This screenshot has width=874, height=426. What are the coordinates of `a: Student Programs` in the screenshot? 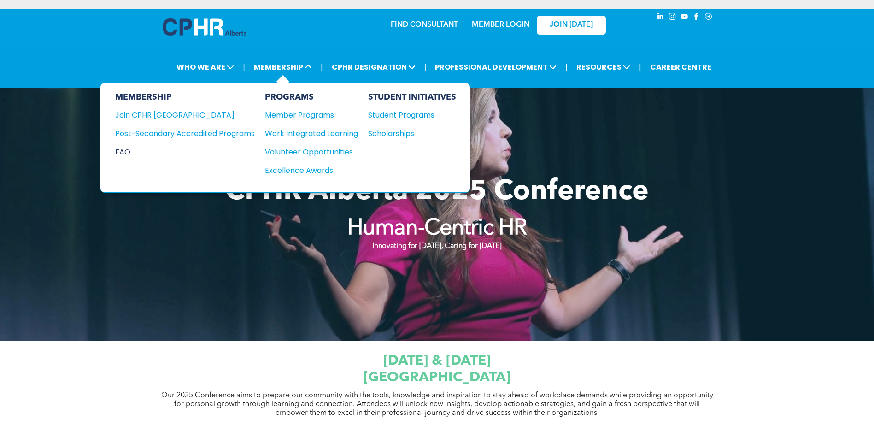 It's located at (412, 115).